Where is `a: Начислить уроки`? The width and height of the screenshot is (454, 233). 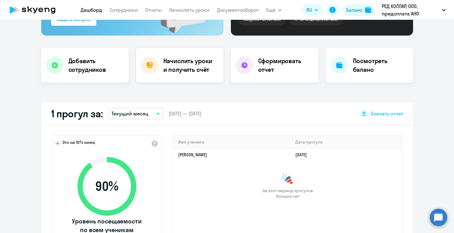
a: Начислить уроки is located at coordinates (189, 10).